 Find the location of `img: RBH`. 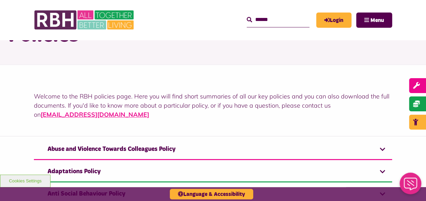

img: RBH is located at coordinates (85, 20).